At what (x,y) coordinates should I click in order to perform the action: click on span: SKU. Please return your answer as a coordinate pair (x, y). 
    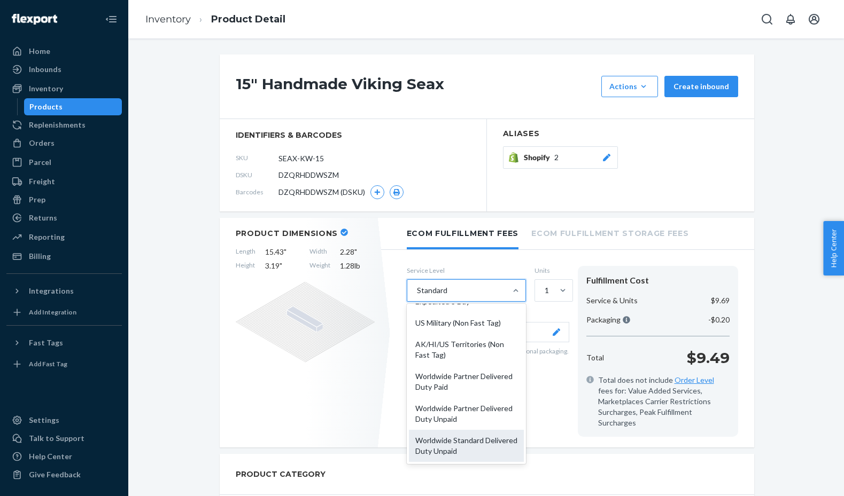
    Looking at the image, I should click on (257, 158).